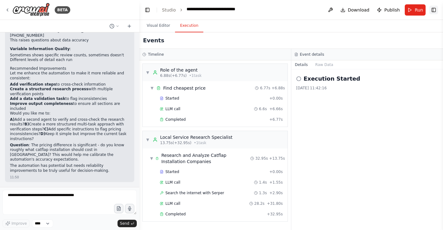  What do you see at coordinates (70, 106) in the screenshot?
I see `li: to ensure all sections are included` at bounding box center [70, 106].